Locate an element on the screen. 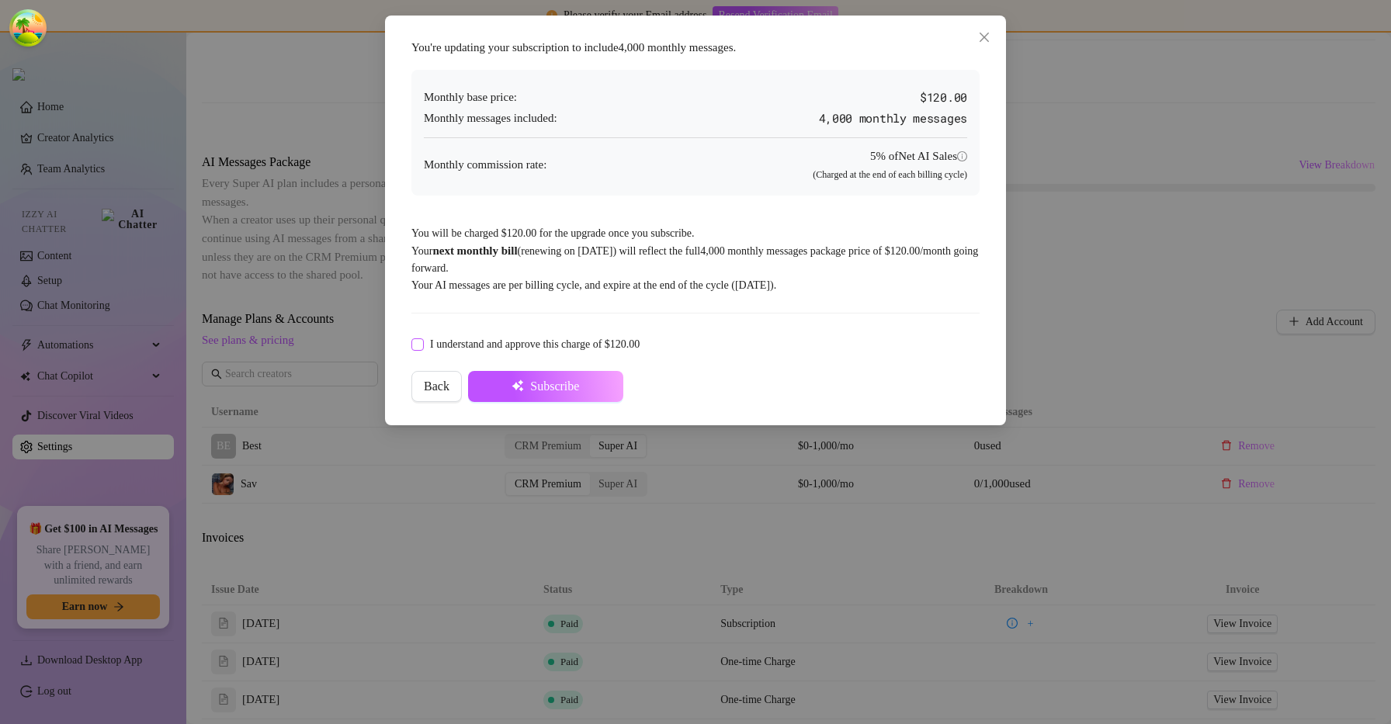 This screenshot has height=724, width=1391. span: $120.00 is located at coordinates (943, 98).